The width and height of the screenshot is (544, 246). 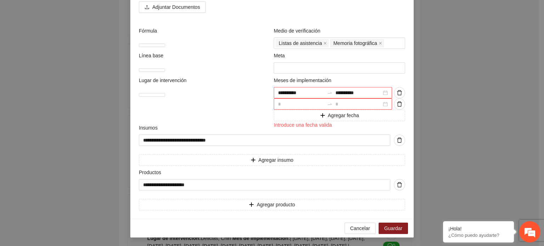 I want to click on p: ¿Cómo puedo ayudarte?, so click(x=478, y=235).